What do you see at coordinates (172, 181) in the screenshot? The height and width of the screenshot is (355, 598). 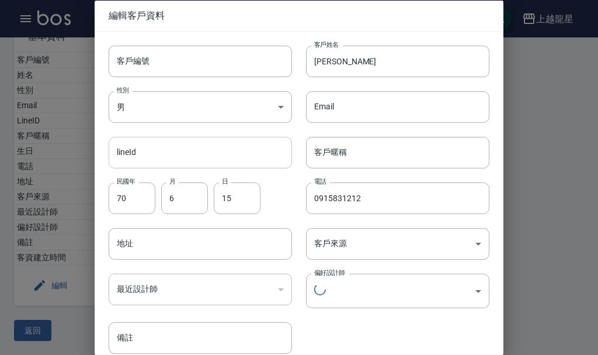 I see `label: 月` at bounding box center [172, 181].